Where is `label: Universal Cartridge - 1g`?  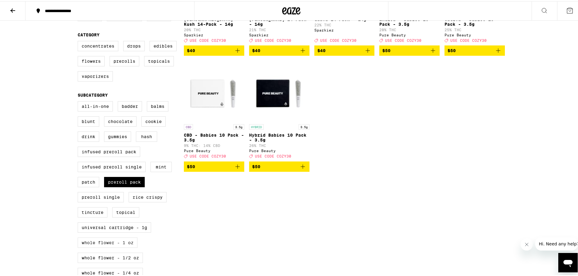 label: Universal Cartridge - 1g is located at coordinates (114, 227).